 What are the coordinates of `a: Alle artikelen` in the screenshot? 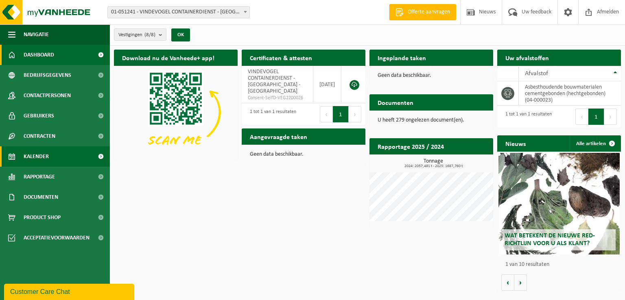 It's located at (595, 144).